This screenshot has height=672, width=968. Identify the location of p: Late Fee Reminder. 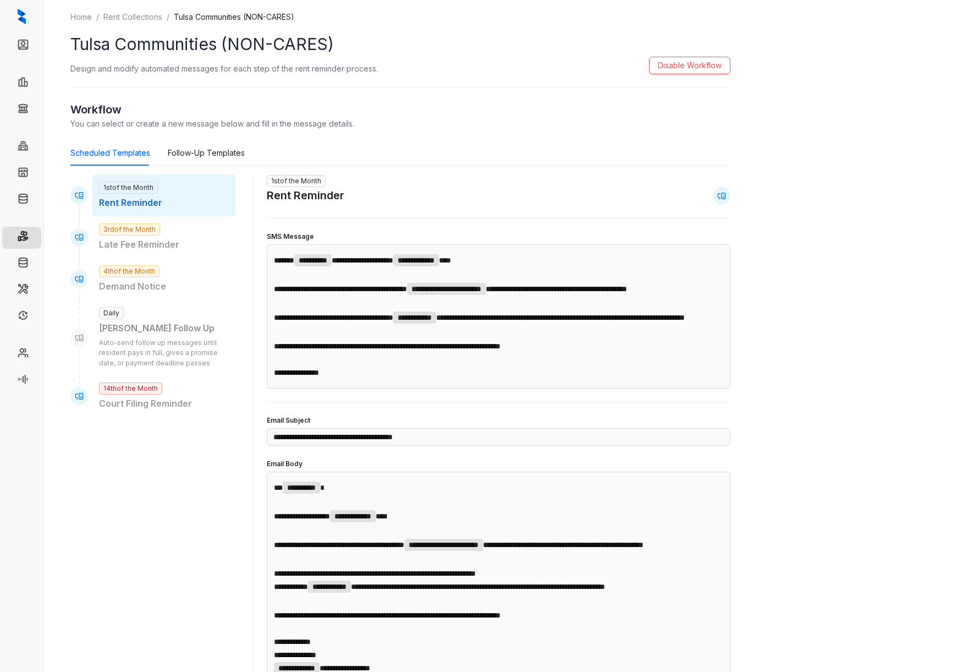
(164, 244).